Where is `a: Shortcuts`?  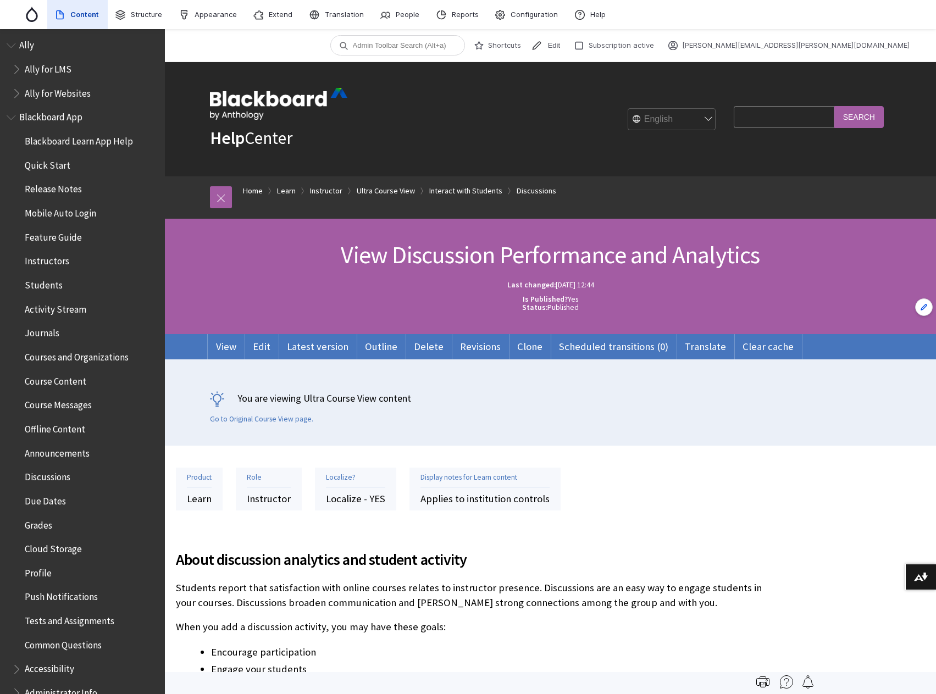
a: Shortcuts is located at coordinates (499, 45).